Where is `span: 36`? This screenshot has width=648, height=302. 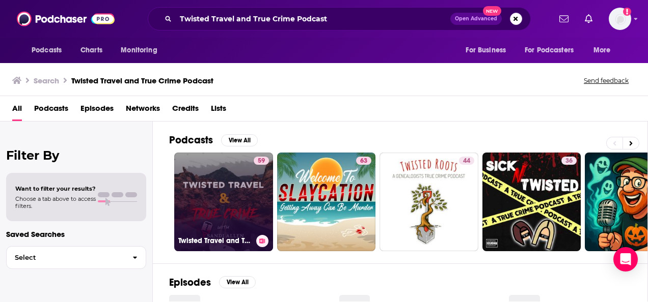 span: 36 is located at coordinates (569, 161).